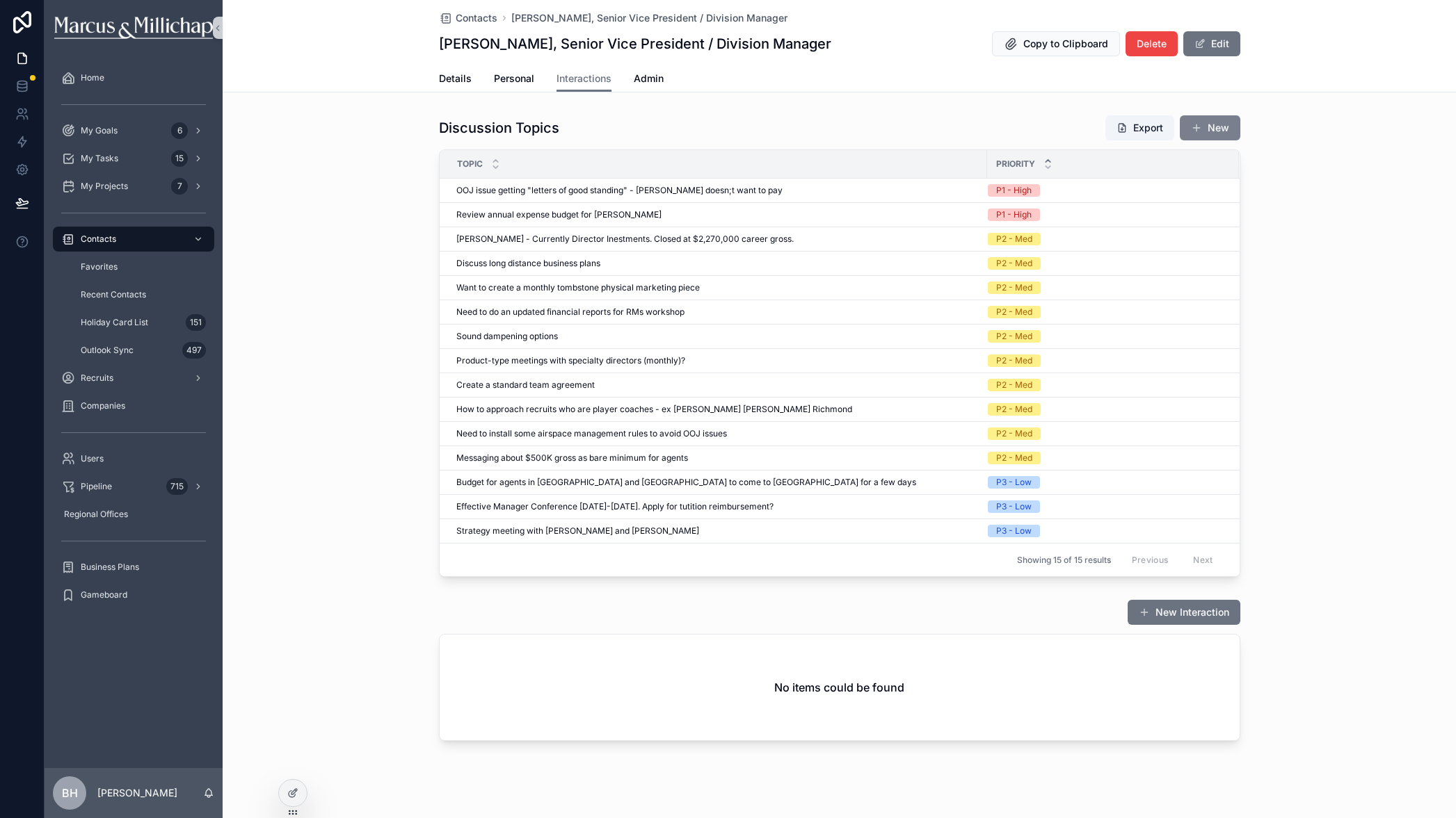  What do you see at coordinates (1209, 127) in the screenshot?
I see `a: New` at bounding box center [1209, 127].